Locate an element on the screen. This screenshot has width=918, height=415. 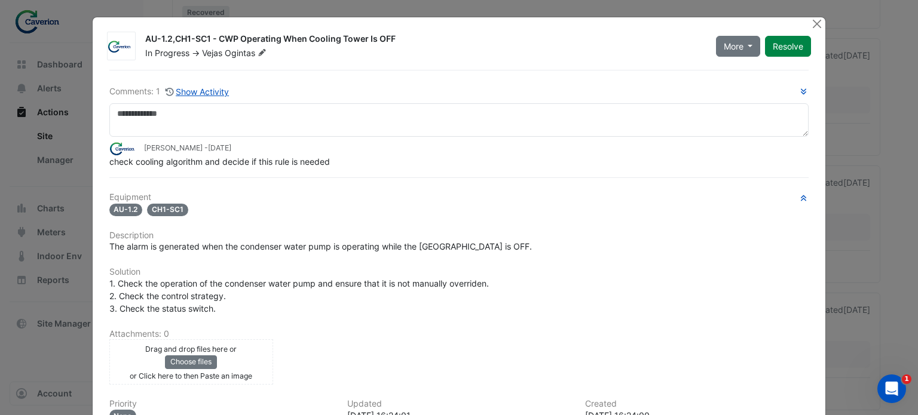
h6: Attachments: 0 is located at coordinates (459, 334).